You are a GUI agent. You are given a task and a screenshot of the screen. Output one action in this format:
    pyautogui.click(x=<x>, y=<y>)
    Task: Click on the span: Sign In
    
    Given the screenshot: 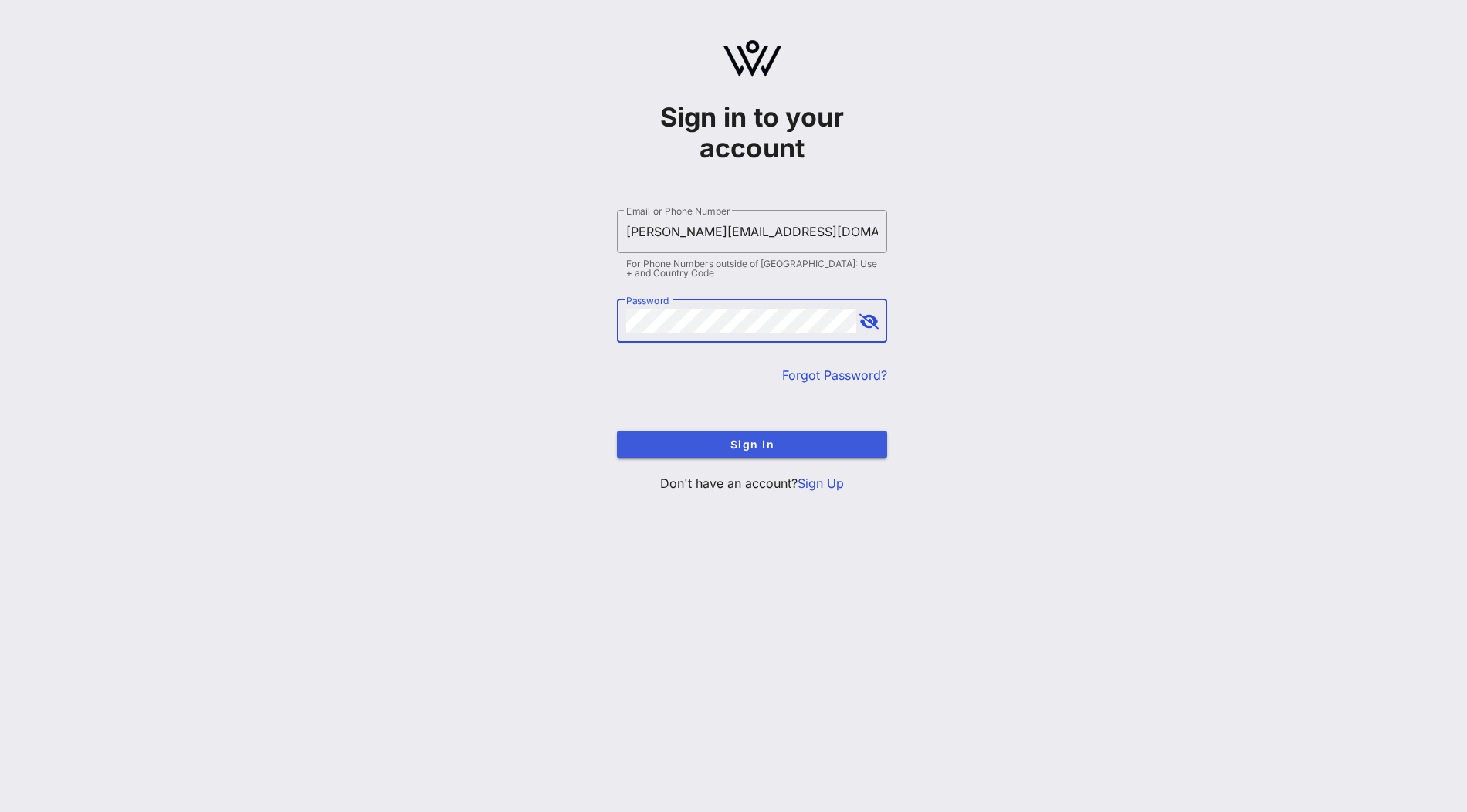 What is the action you would take?
    pyautogui.click(x=752, y=444)
    